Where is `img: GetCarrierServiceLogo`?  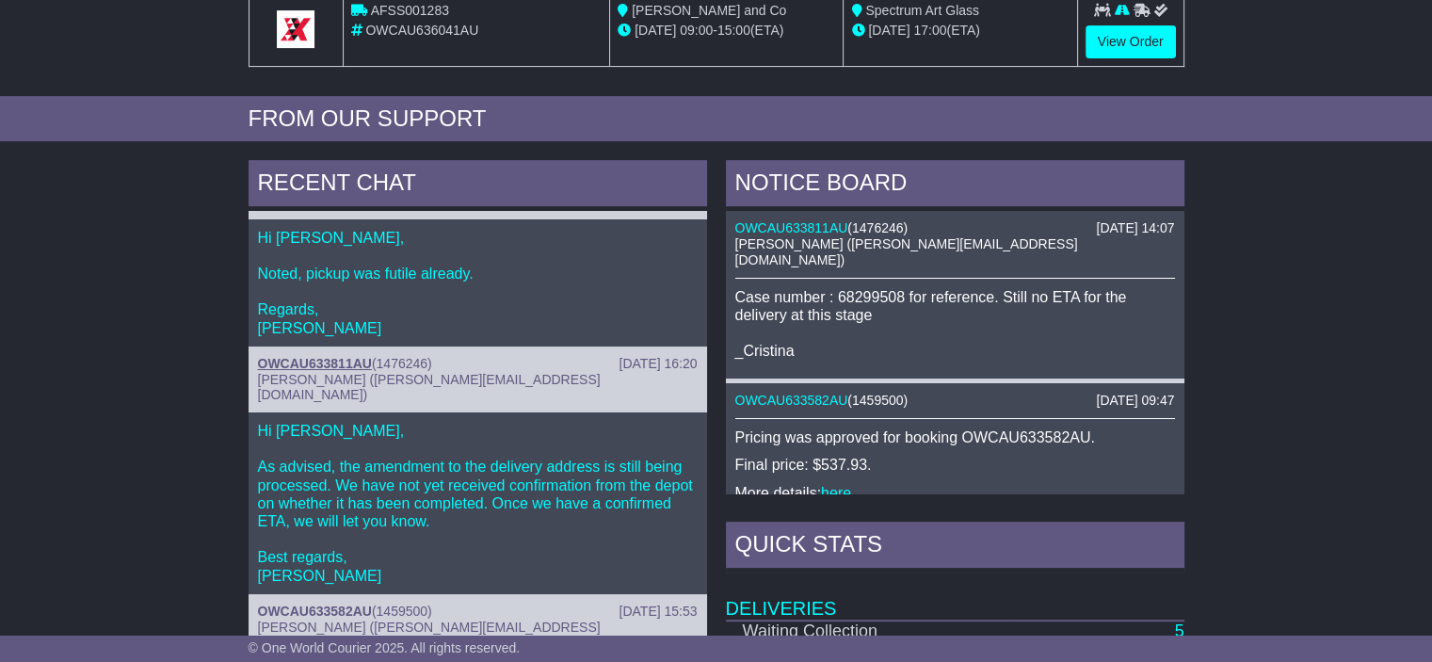
img: GetCarrierServiceLogo is located at coordinates (296, 29).